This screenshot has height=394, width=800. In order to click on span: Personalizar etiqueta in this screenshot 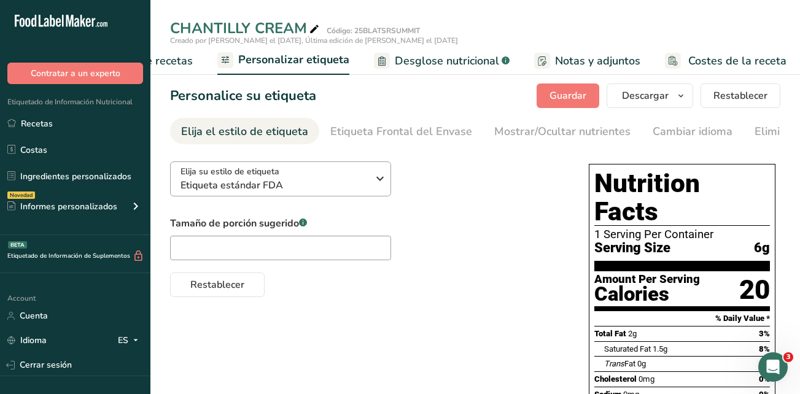, I will do `click(294, 60)`.